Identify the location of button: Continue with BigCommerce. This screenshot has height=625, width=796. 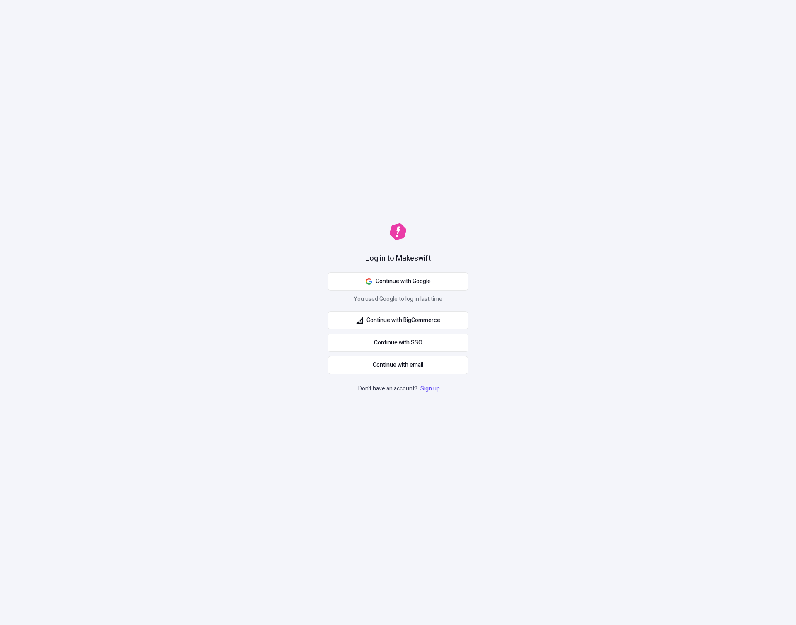
(398, 320).